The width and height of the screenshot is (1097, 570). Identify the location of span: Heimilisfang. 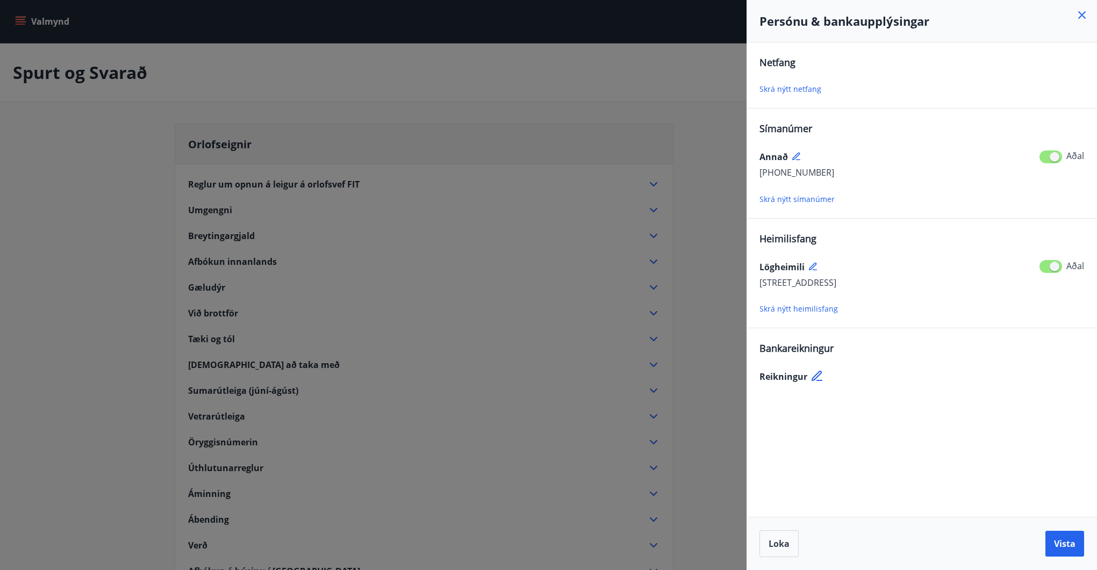
(788, 239).